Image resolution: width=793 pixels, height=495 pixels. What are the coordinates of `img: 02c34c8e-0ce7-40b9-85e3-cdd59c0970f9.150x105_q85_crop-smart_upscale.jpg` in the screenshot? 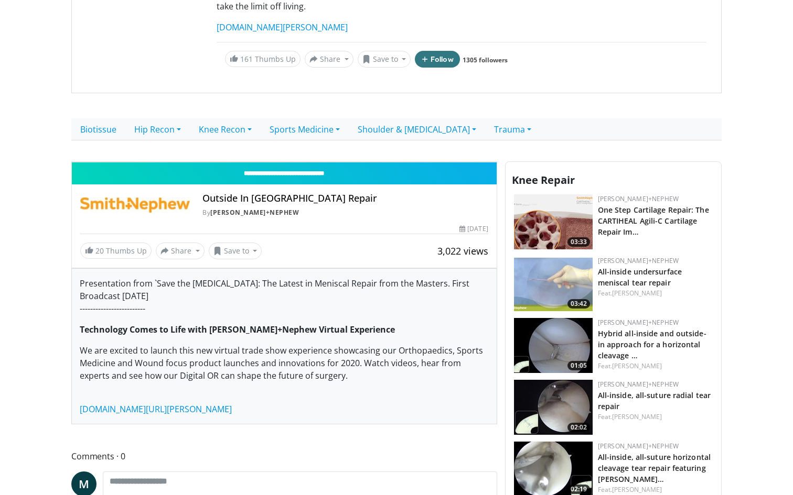 It's located at (553, 284).